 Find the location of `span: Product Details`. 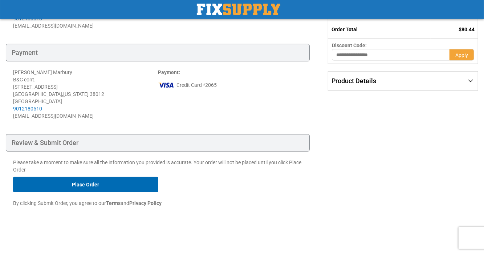

span: Product Details is located at coordinates (354, 81).